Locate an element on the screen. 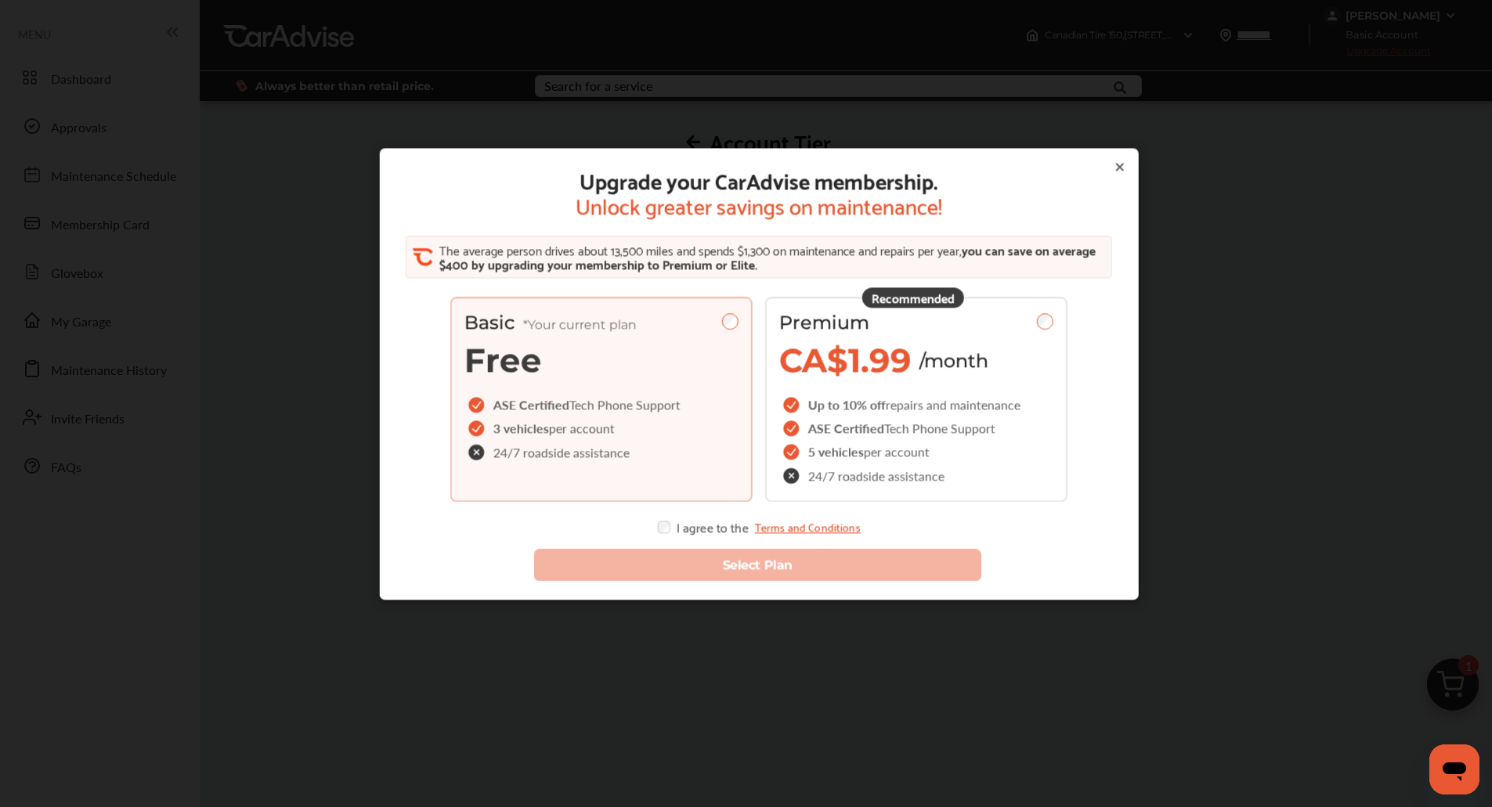  span: *Your current plan is located at coordinates (580, 325).